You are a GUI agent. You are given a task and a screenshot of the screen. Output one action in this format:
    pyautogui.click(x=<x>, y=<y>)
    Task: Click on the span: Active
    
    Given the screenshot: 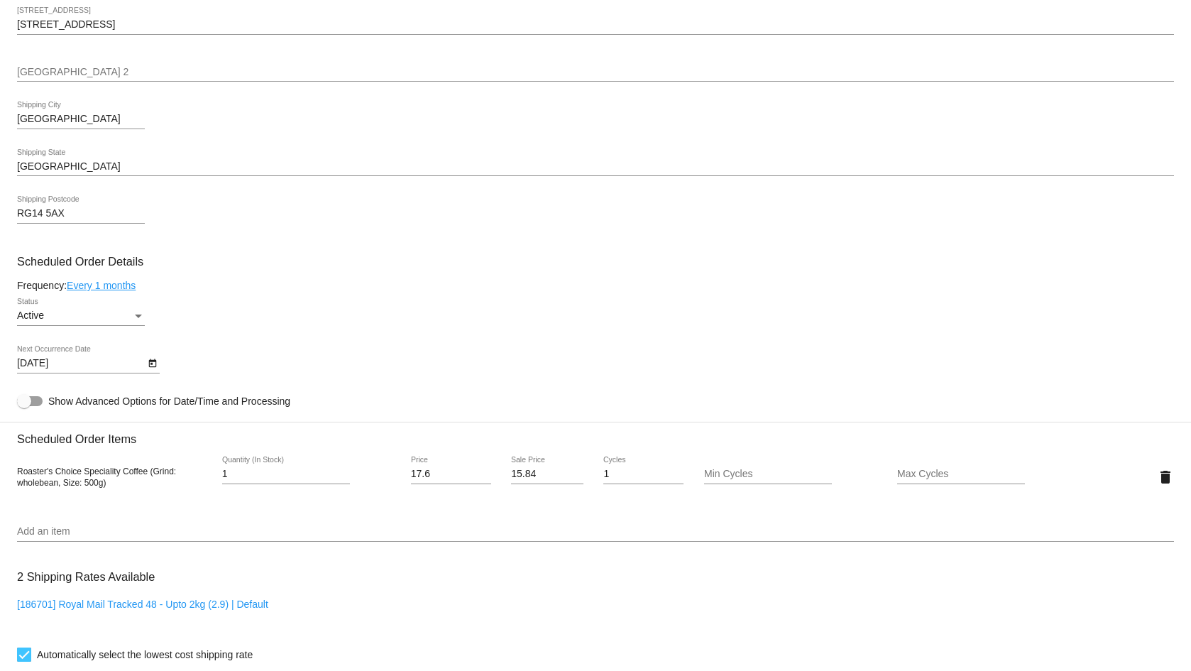 What is the action you would take?
    pyautogui.click(x=31, y=315)
    